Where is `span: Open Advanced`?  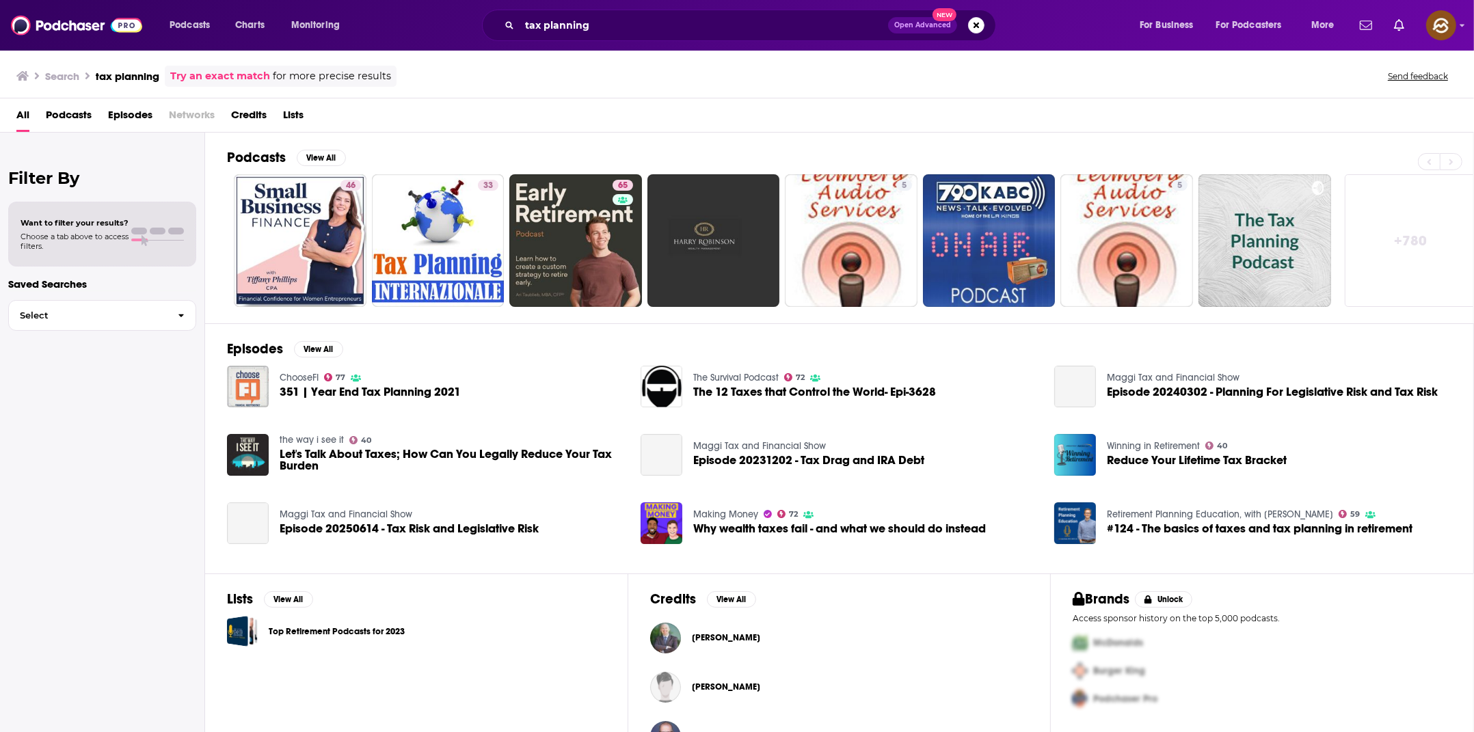
span: Open Advanced is located at coordinates (923, 25).